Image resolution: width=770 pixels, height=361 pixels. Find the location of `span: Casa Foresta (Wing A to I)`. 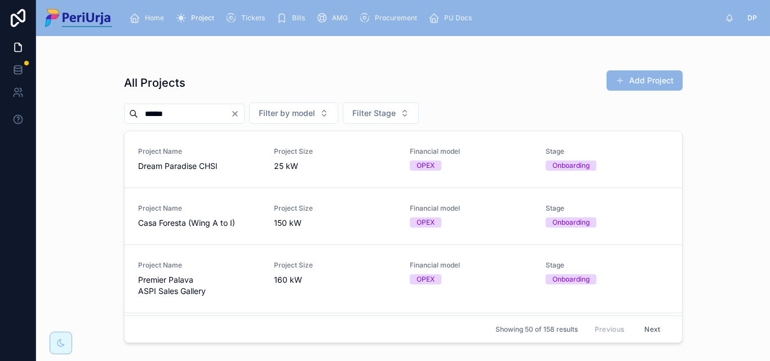

span: Casa Foresta (Wing A to I) is located at coordinates (199, 223).